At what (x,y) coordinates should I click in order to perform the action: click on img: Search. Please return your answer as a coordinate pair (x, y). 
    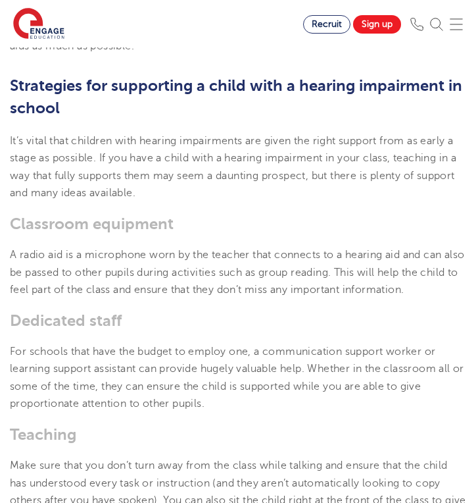
    Looking at the image, I should click on (437, 24).